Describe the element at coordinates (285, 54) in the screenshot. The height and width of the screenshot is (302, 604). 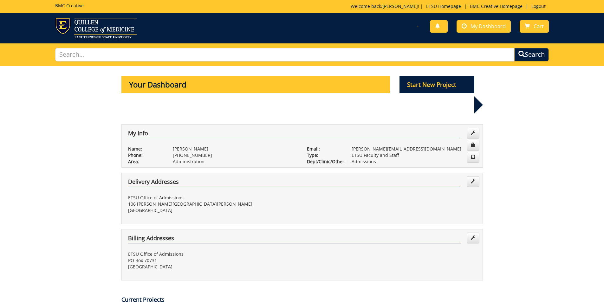
I see `input: Search...` at that location.